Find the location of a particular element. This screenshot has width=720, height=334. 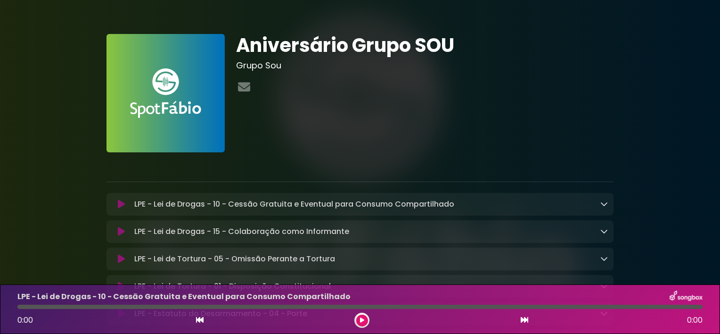

img: FAnVhLgaRSStWruMDZa6 is located at coordinates (165, 93).